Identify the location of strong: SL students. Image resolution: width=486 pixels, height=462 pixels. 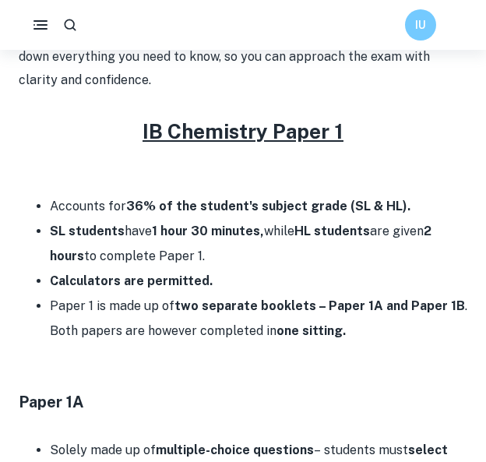
(87, 230).